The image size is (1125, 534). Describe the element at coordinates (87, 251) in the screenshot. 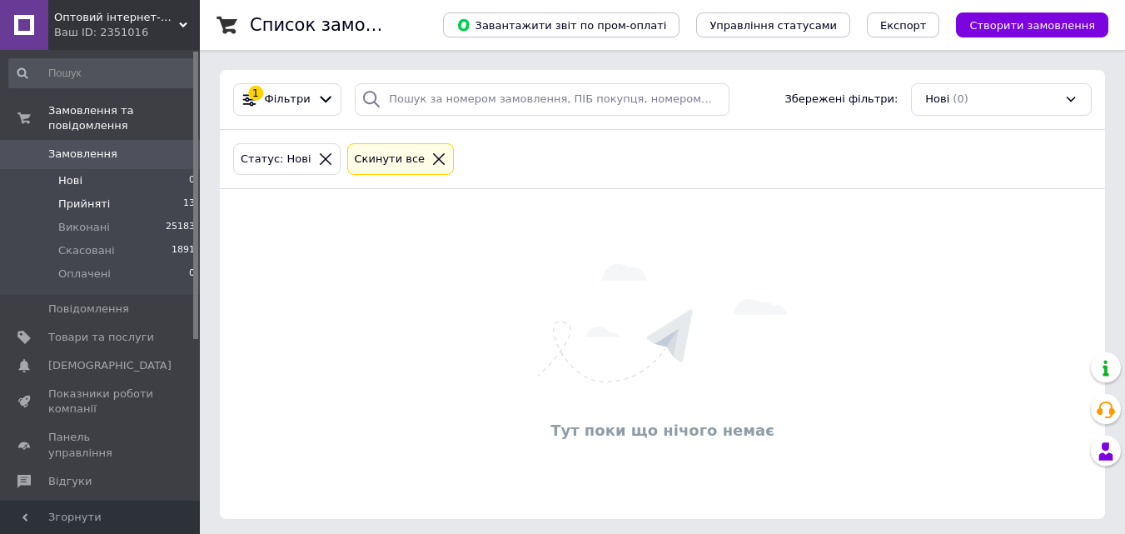

I see `span: Скасовані` at that location.